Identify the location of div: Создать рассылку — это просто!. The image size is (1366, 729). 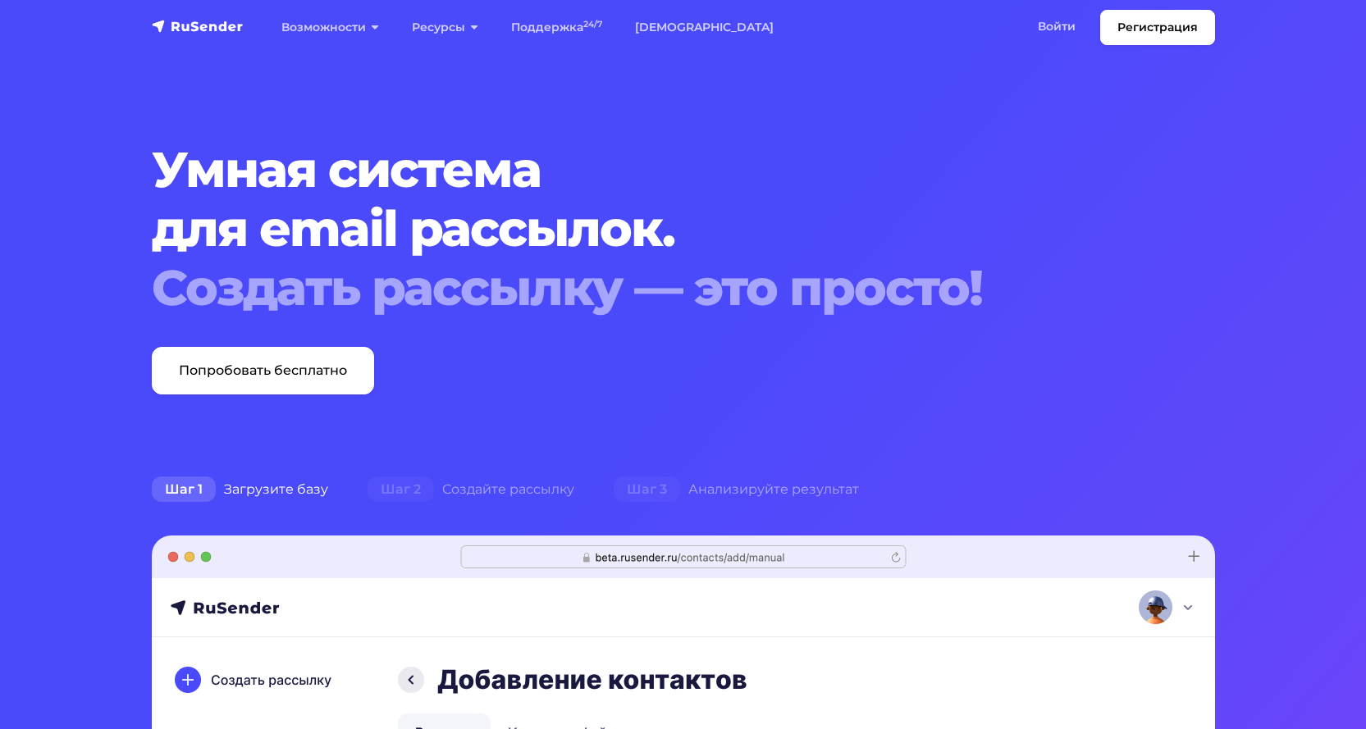
(638, 288).